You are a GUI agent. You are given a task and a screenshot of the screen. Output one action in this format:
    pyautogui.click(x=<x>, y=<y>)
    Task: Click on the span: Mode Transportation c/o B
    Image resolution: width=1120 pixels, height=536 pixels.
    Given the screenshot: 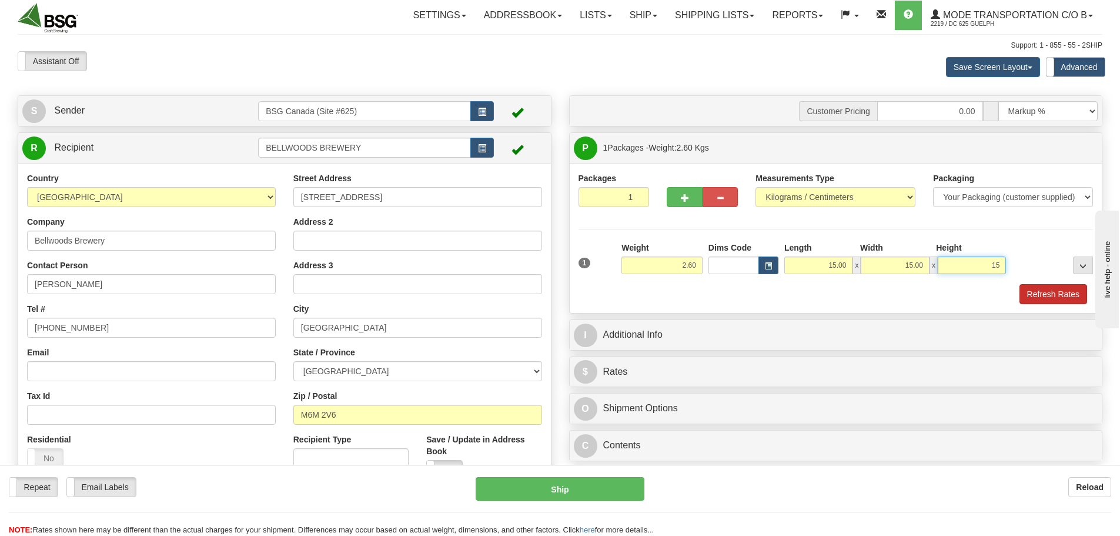 What is the action you would take?
    pyautogui.click(x=1014, y=15)
    